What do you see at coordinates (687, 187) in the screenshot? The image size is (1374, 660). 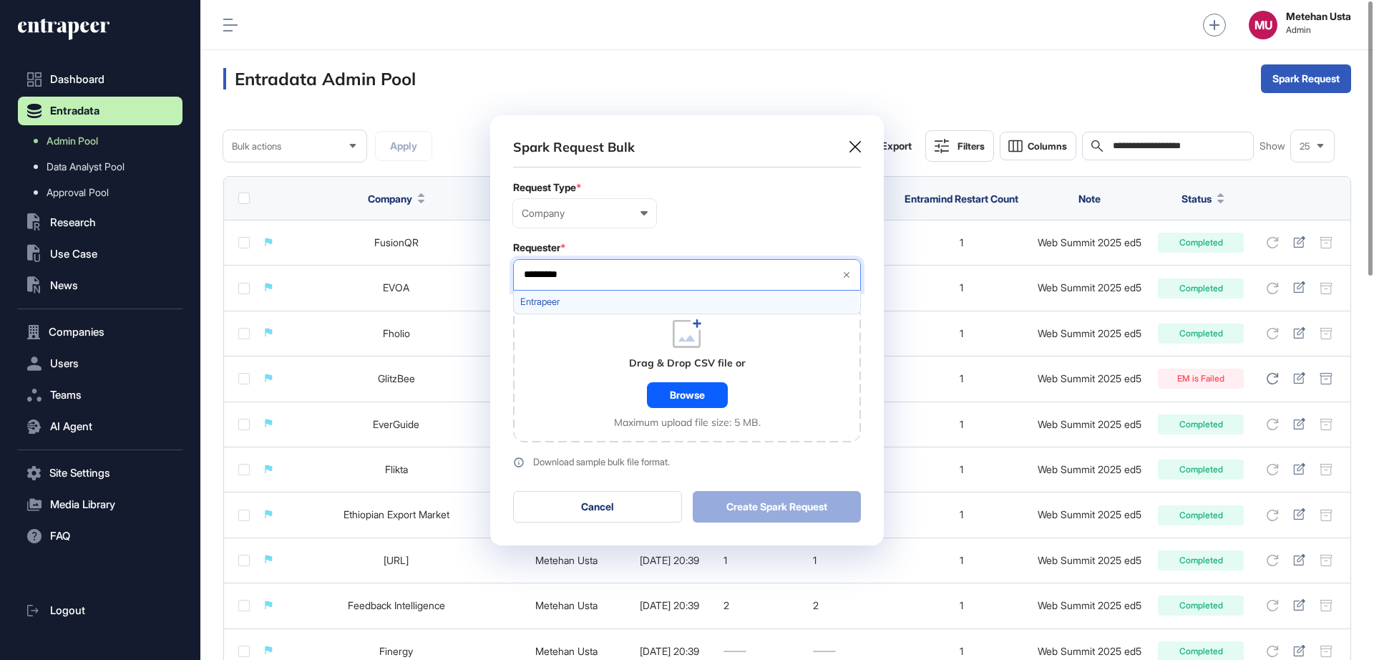 I see `div: Request Type` at bounding box center [687, 187].